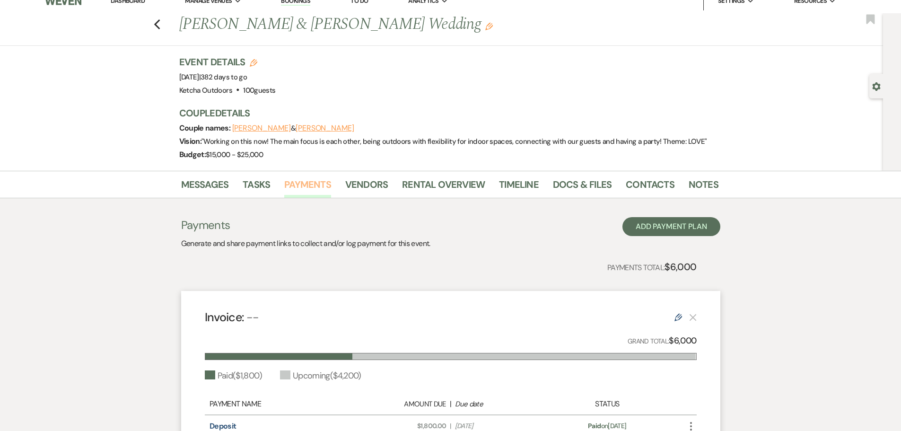 Image resolution: width=901 pixels, height=431 pixels. What do you see at coordinates (703, 187) in the screenshot?
I see `a: Notes` at bounding box center [703, 187].